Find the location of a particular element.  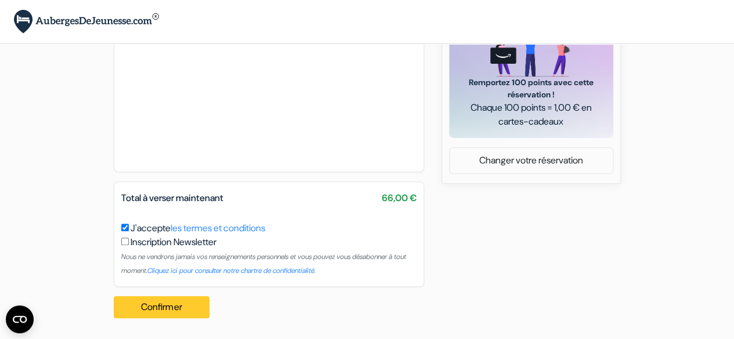

a: les termes et conditions is located at coordinates (218, 228).